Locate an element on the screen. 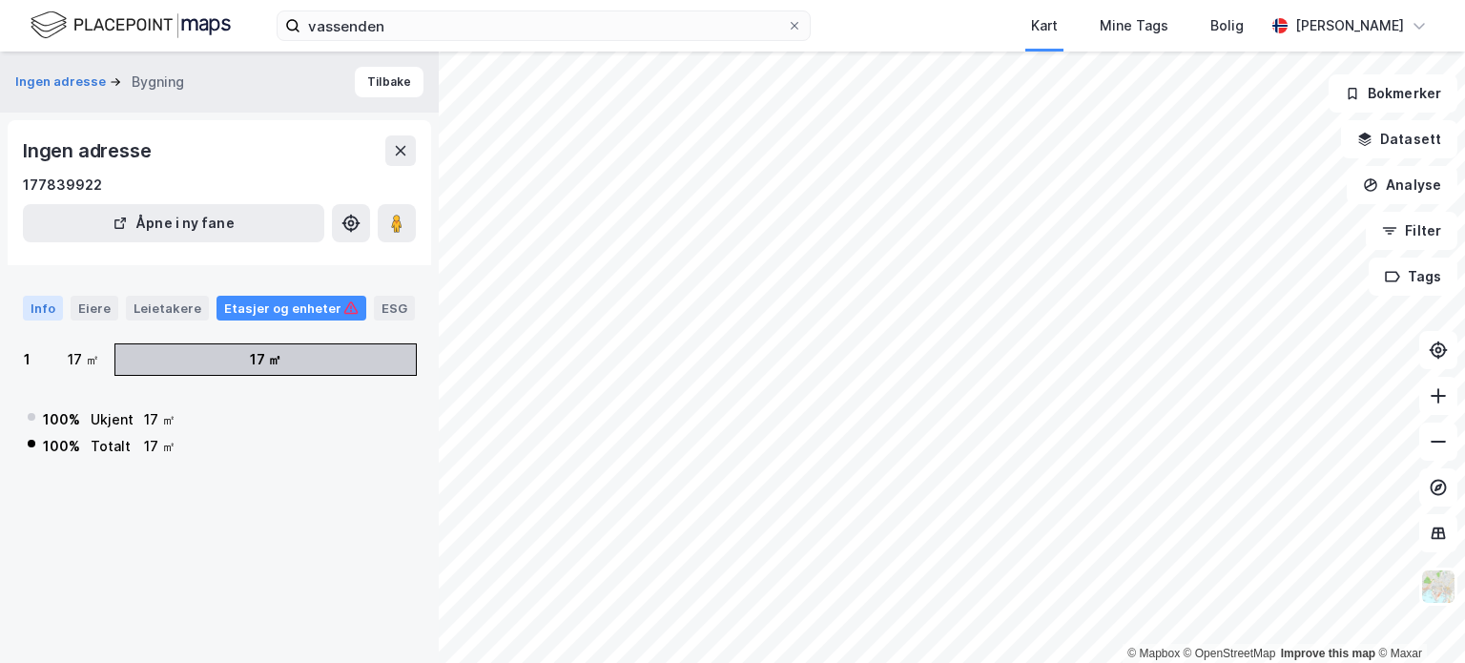 This screenshot has width=1465, height=663. button: Filter is located at coordinates (1412, 231).